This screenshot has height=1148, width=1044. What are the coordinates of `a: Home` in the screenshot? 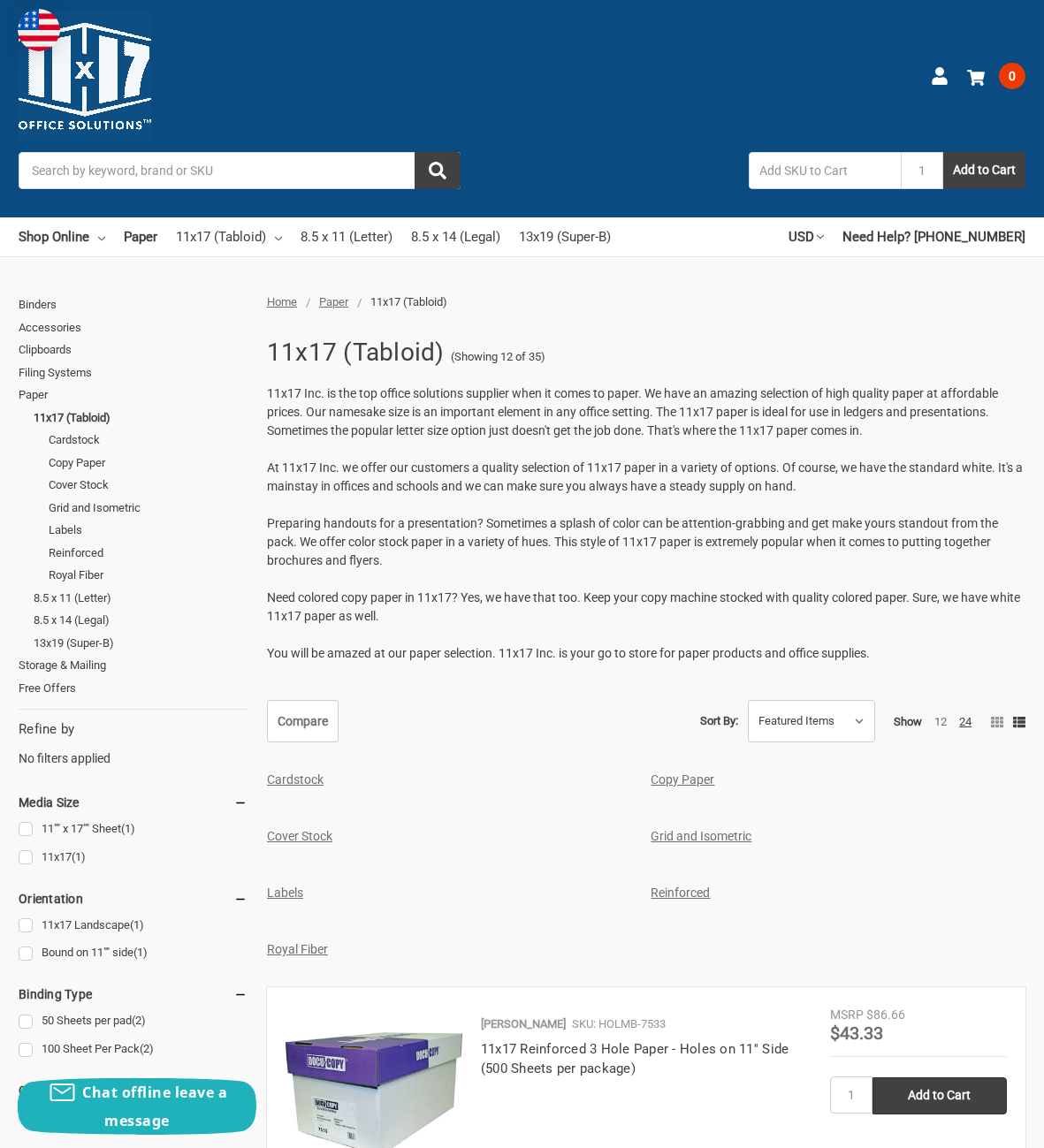 It's located at (282, 302).